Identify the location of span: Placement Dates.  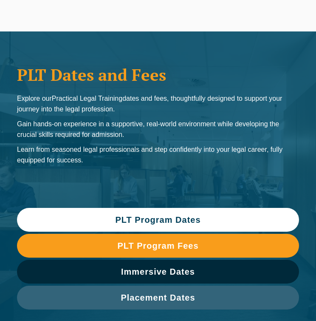
(158, 297).